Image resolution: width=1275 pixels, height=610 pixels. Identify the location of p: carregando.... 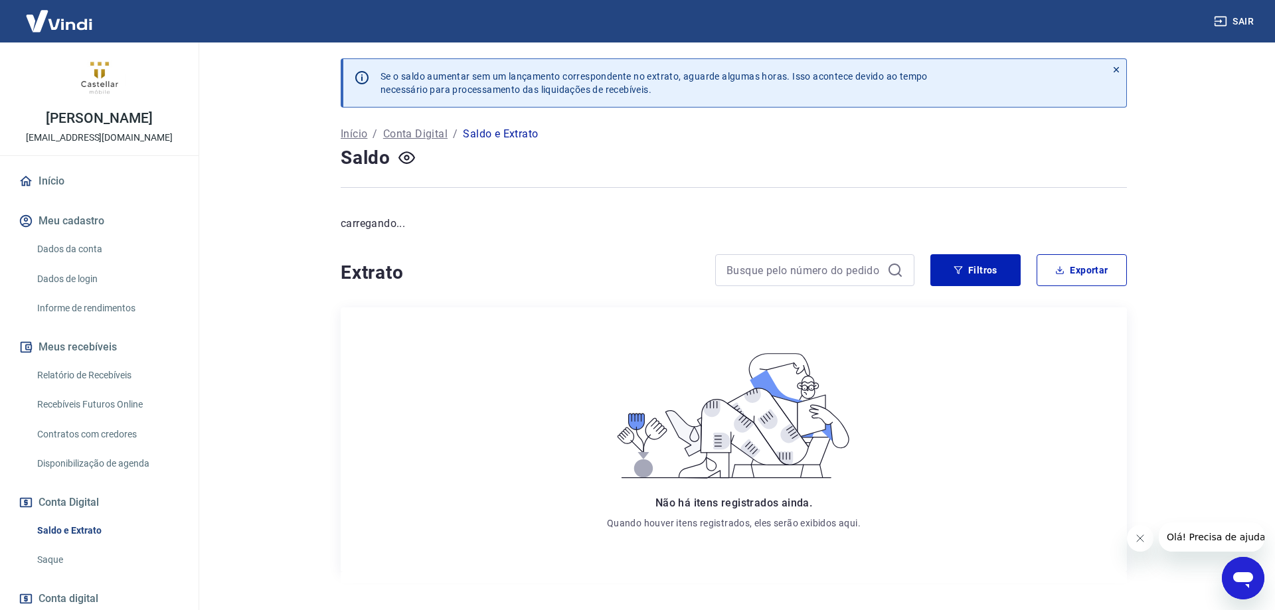
(734, 224).